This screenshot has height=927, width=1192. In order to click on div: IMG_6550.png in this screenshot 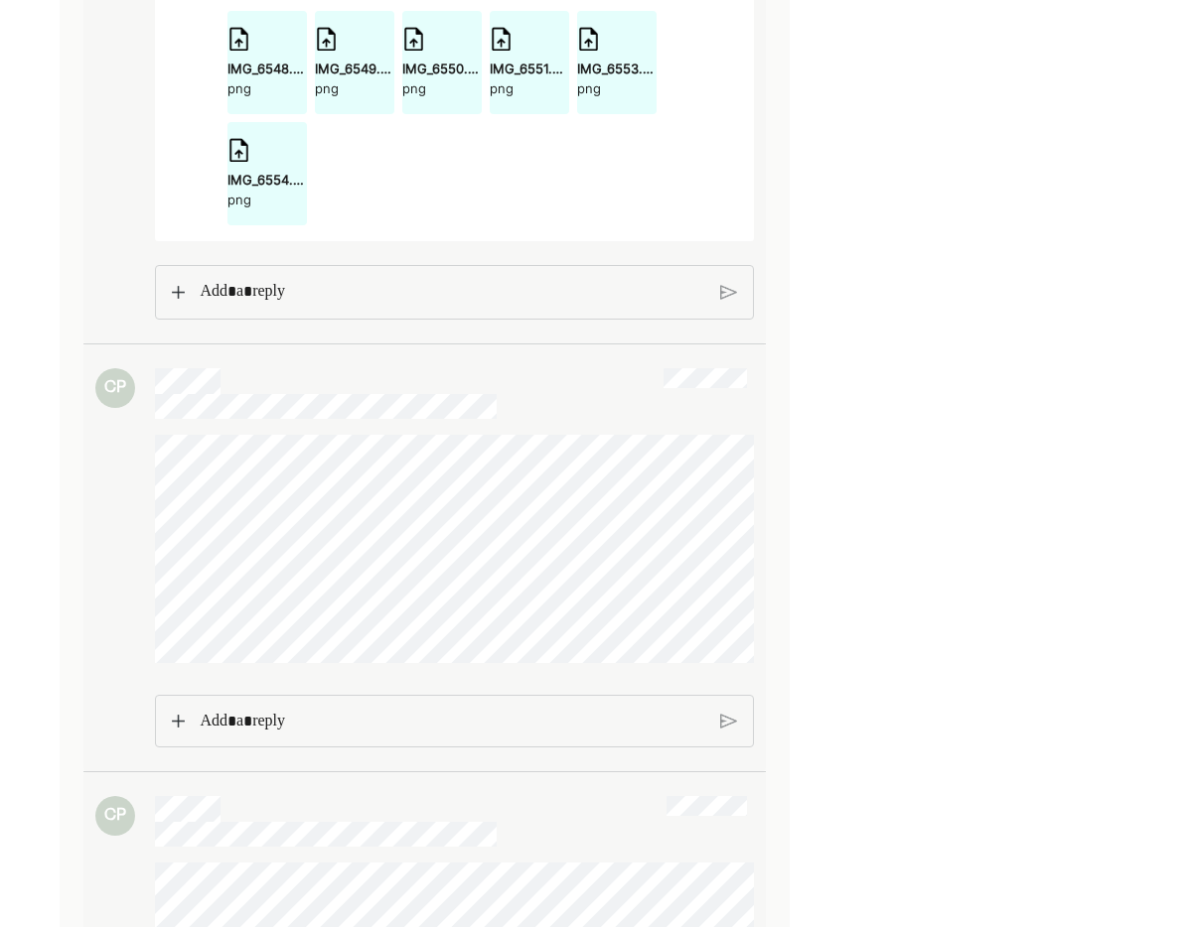, I will do `click(442, 69)`.